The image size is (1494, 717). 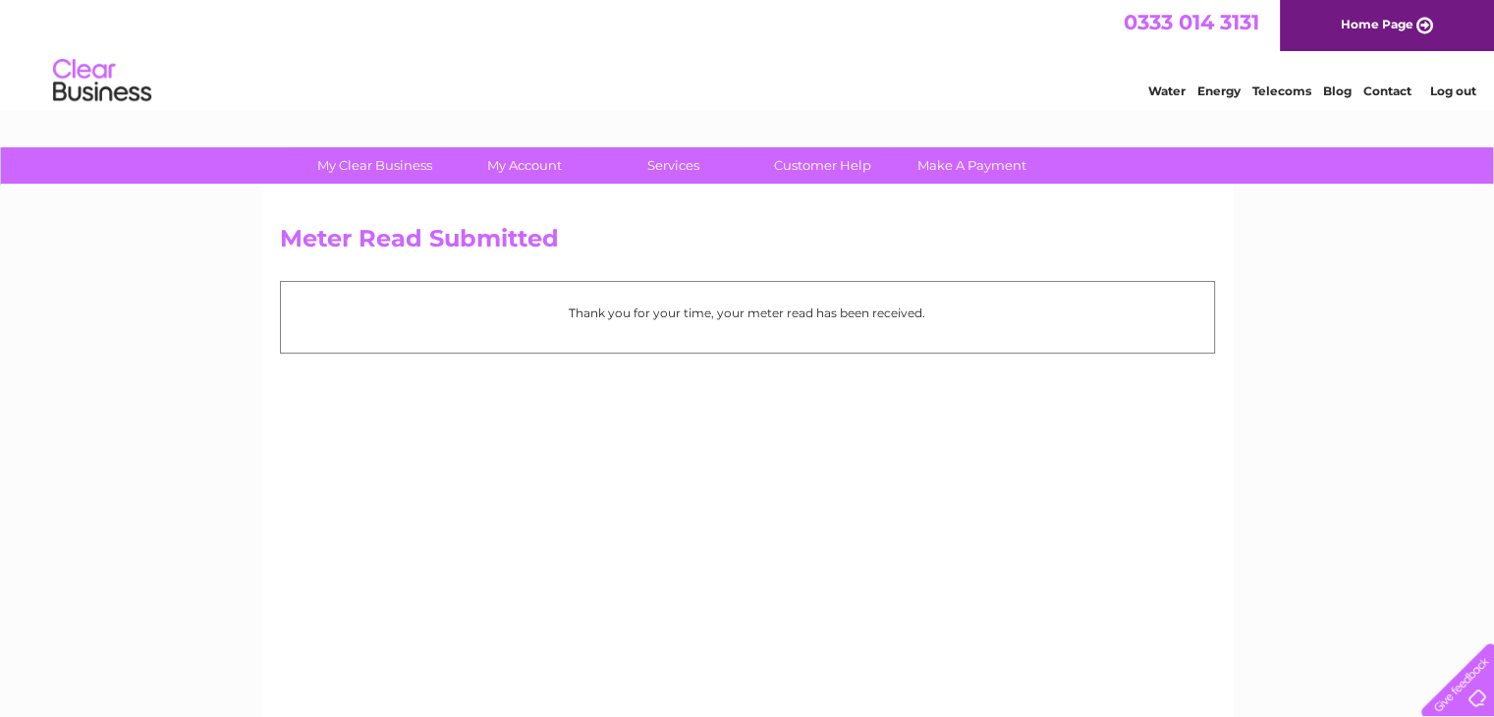 I want to click on p: Thank you for your time, your meter read has been received., so click(x=748, y=312).